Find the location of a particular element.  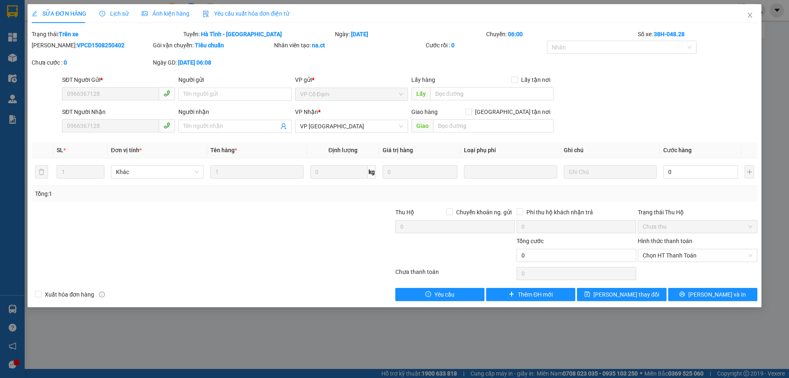

span: Giao is located at coordinates (422, 126).